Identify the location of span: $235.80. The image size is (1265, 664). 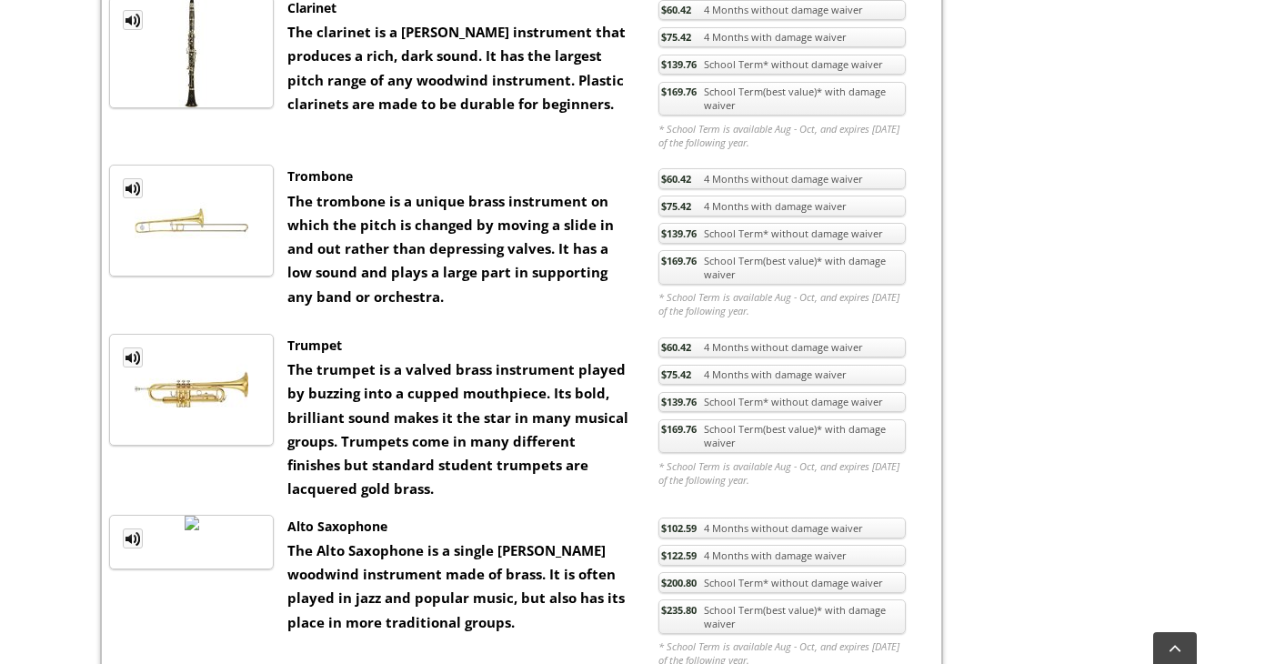
(678, 609).